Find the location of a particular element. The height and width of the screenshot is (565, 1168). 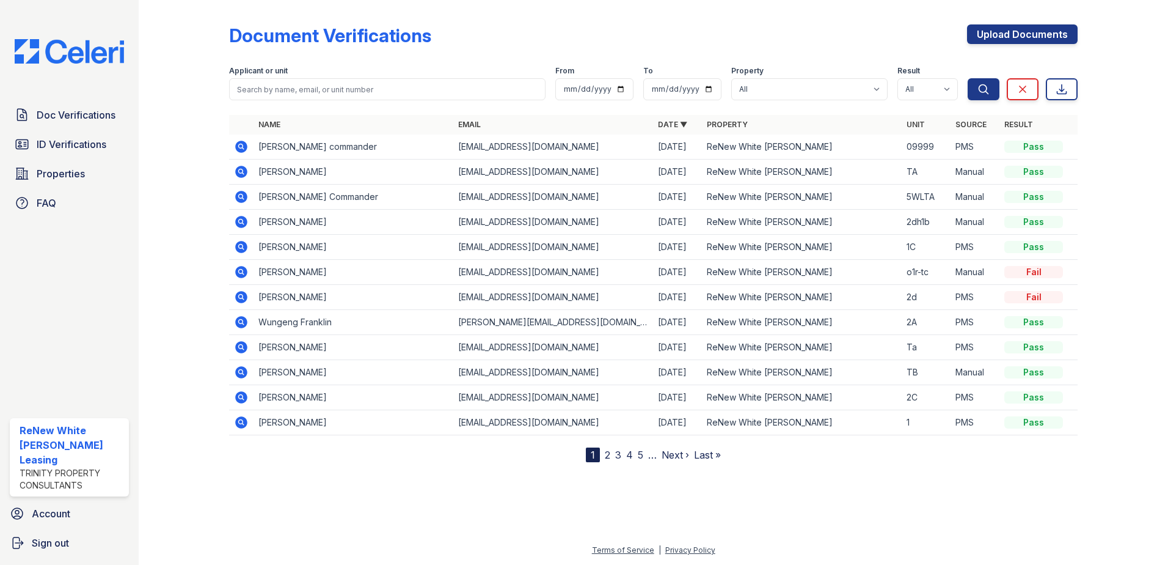

a: Terms of Service is located at coordinates (623, 549).